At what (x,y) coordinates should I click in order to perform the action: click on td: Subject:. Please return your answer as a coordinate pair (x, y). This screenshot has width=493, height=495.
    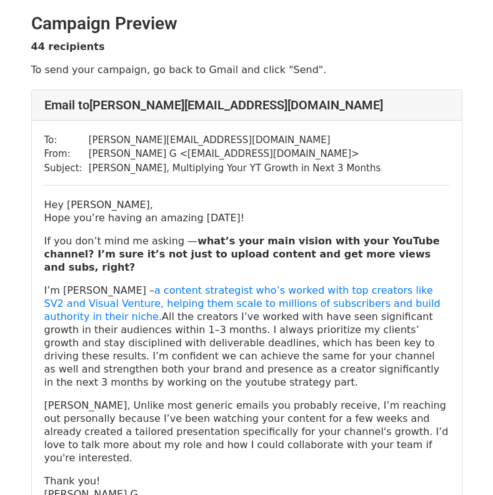
    Looking at the image, I should click on (66, 168).